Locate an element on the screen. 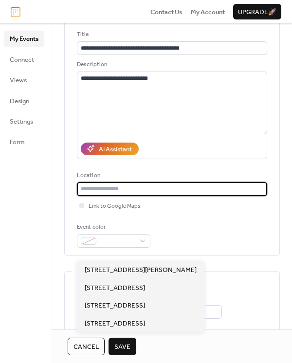 This screenshot has width=292, height=363. div: Location is located at coordinates (171, 176).